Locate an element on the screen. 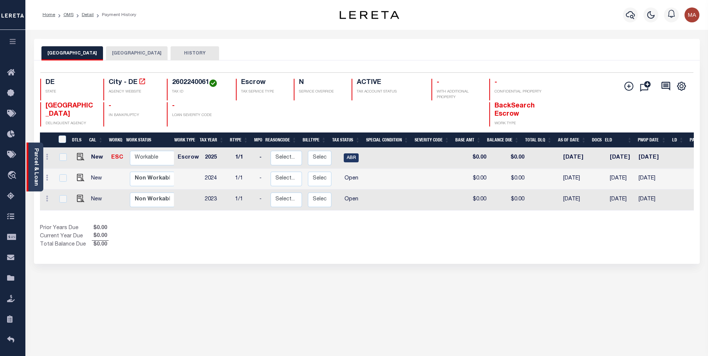  th: DTLS is located at coordinates (78, 140).